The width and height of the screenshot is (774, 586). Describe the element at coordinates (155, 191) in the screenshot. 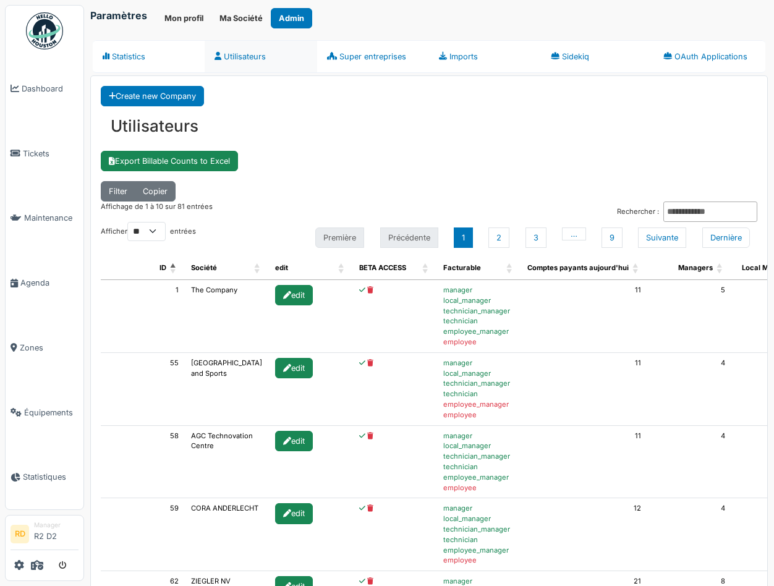

I see `span: Copier` at that location.